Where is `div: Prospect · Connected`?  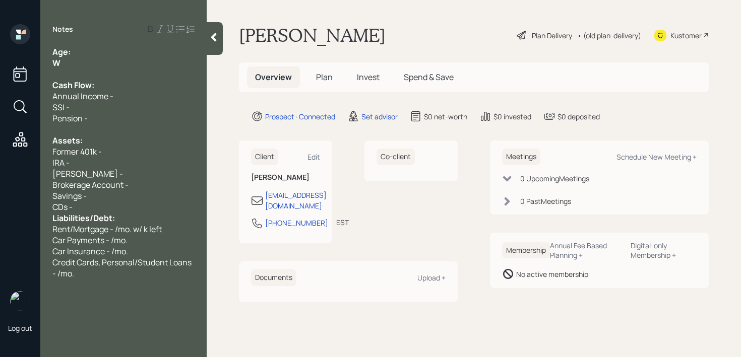
div: Prospect · Connected is located at coordinates (300, 116).